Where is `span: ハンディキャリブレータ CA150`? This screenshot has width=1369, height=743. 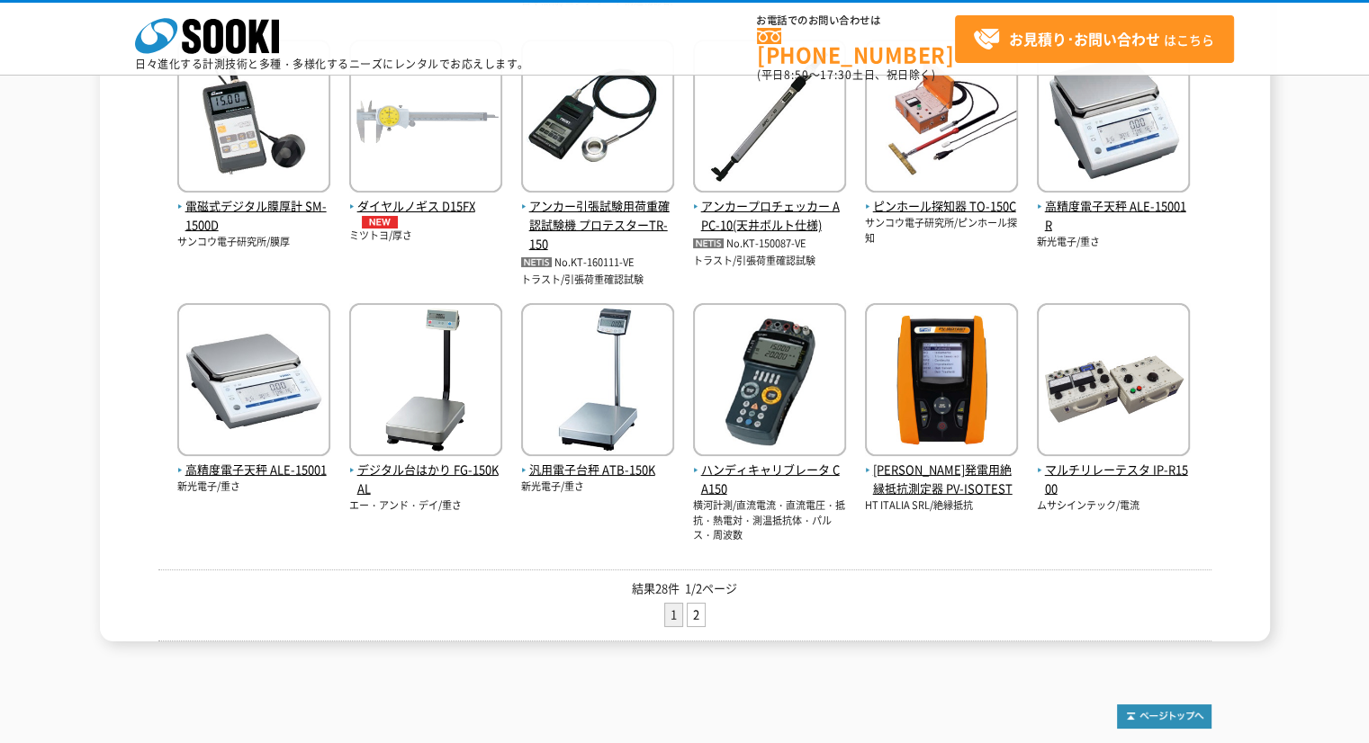
span: ハンディキャリブレータ CA150 is located at coordinates (769, 480).